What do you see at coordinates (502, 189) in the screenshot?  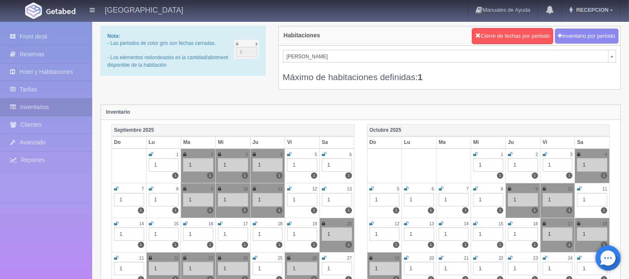 I see `small: 8` at bounding box center [502, 189].